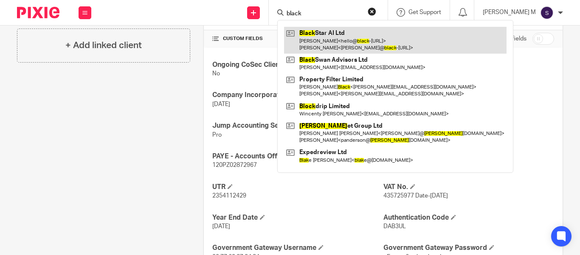  Describe the element at coordinates (298, 39) in the screenshot. I see `h4: CUSTOM FIELDS` at that location.